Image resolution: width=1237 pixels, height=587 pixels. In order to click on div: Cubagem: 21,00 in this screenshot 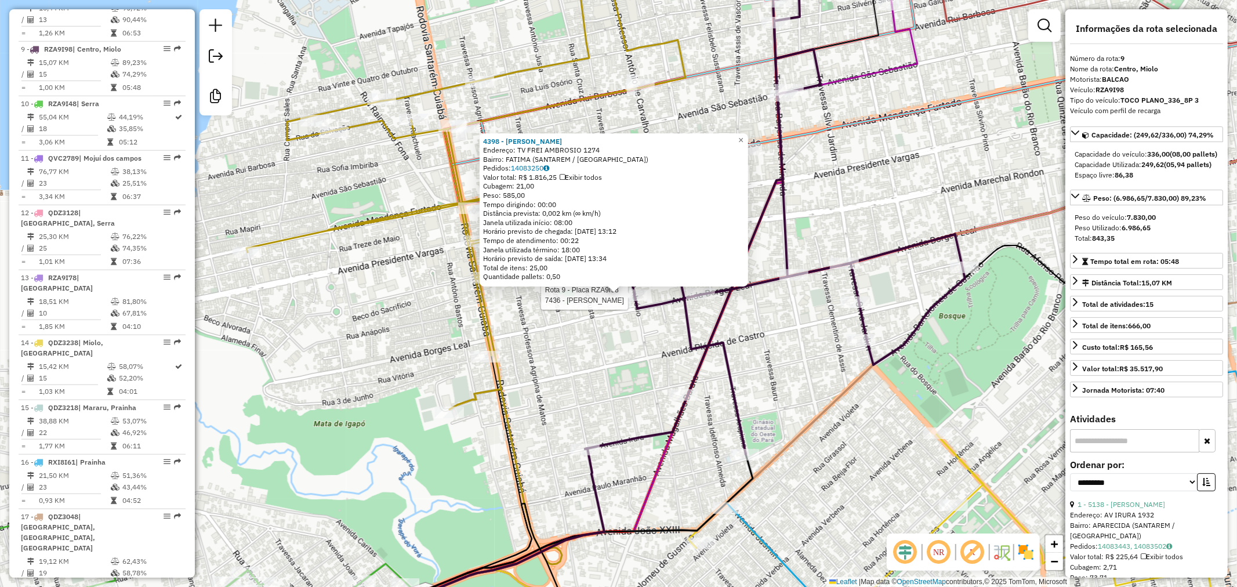, I will do `click(613, 186)`.